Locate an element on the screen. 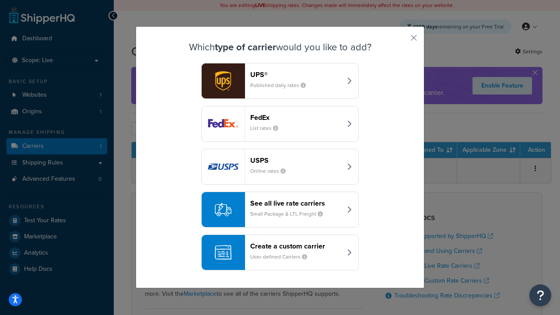 This screenshot has width=560, height=315. small: User-defined Carriers is located at coordinates (282, 257).